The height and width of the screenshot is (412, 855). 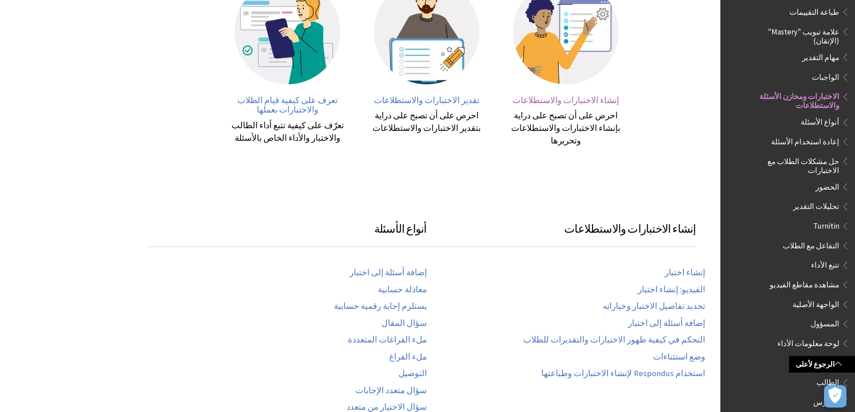 I want to click on a: ملء الفراغ, so click(x=408, y=357).